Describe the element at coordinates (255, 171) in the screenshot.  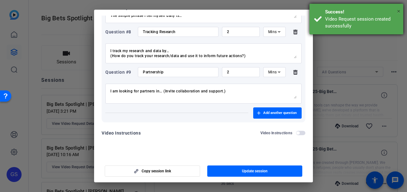
I see `span: Update session` at that location.